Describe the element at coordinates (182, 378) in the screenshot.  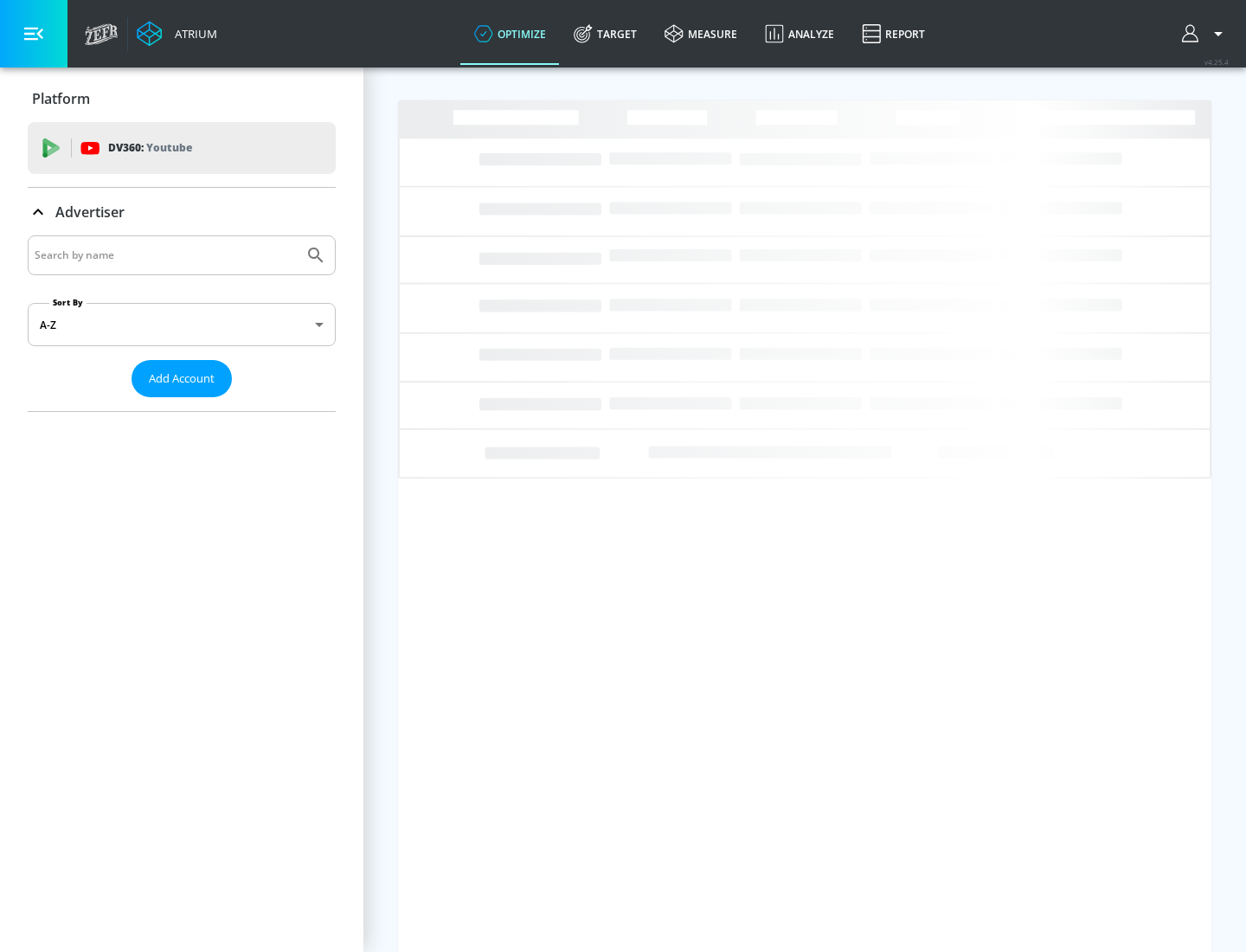
I see `span: Add Account` at that location.